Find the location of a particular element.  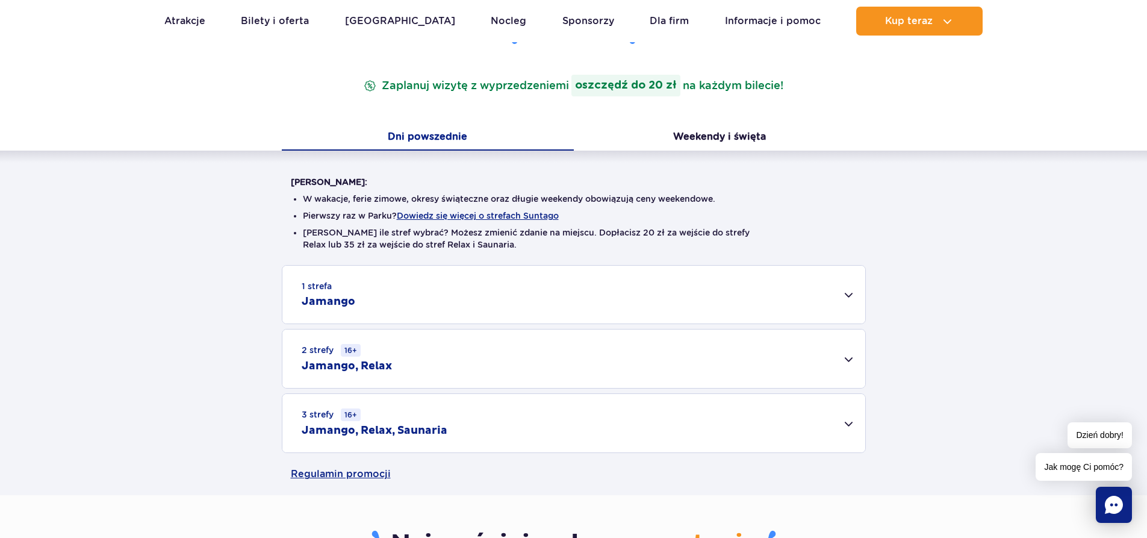

small: 3 strefy is located at coordinates (331, 414).